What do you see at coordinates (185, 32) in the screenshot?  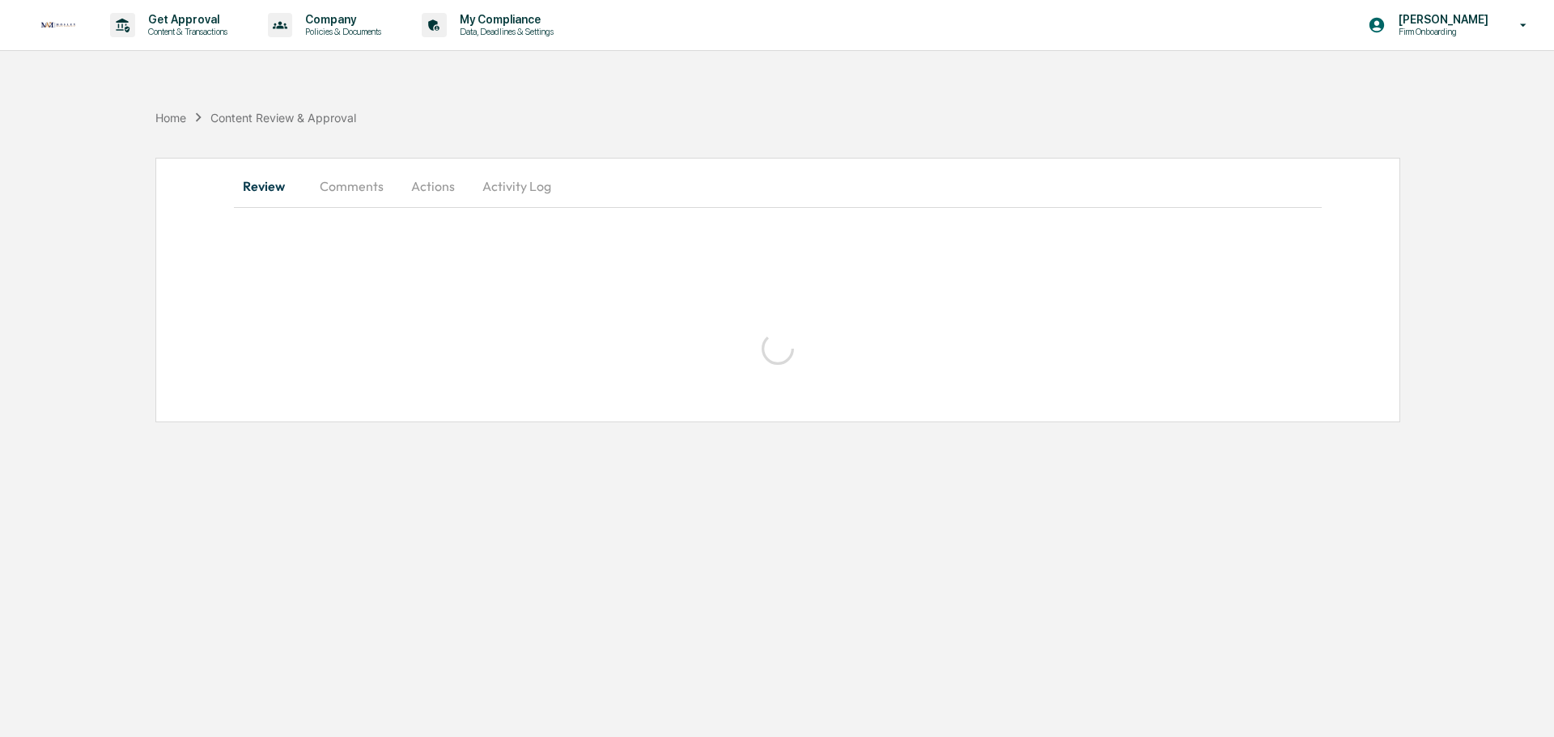 I see `p: Content & Transactions` at bounding box center [185, 32].